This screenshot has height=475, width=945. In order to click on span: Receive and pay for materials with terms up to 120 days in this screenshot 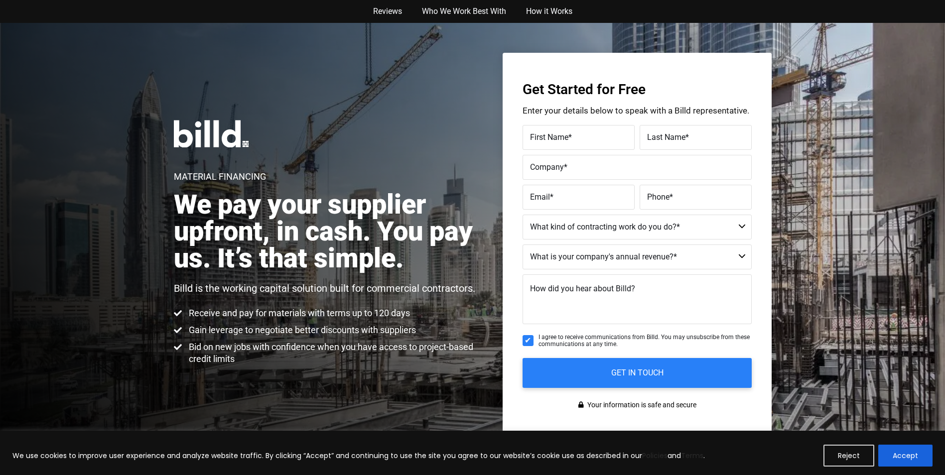, I will do `click(298, 313)`.